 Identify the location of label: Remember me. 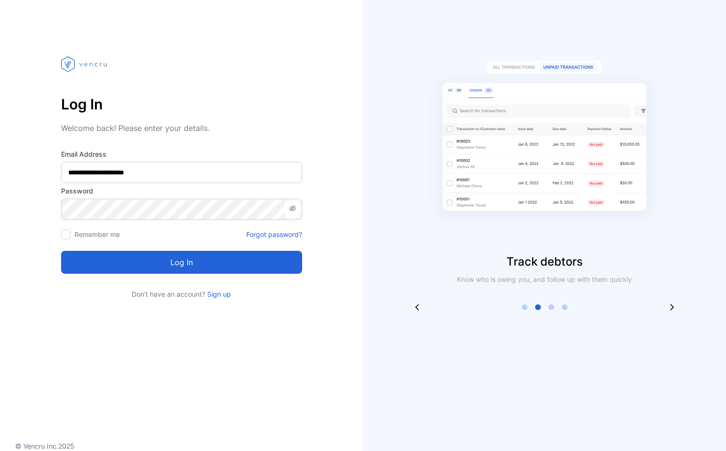
(97, 234).